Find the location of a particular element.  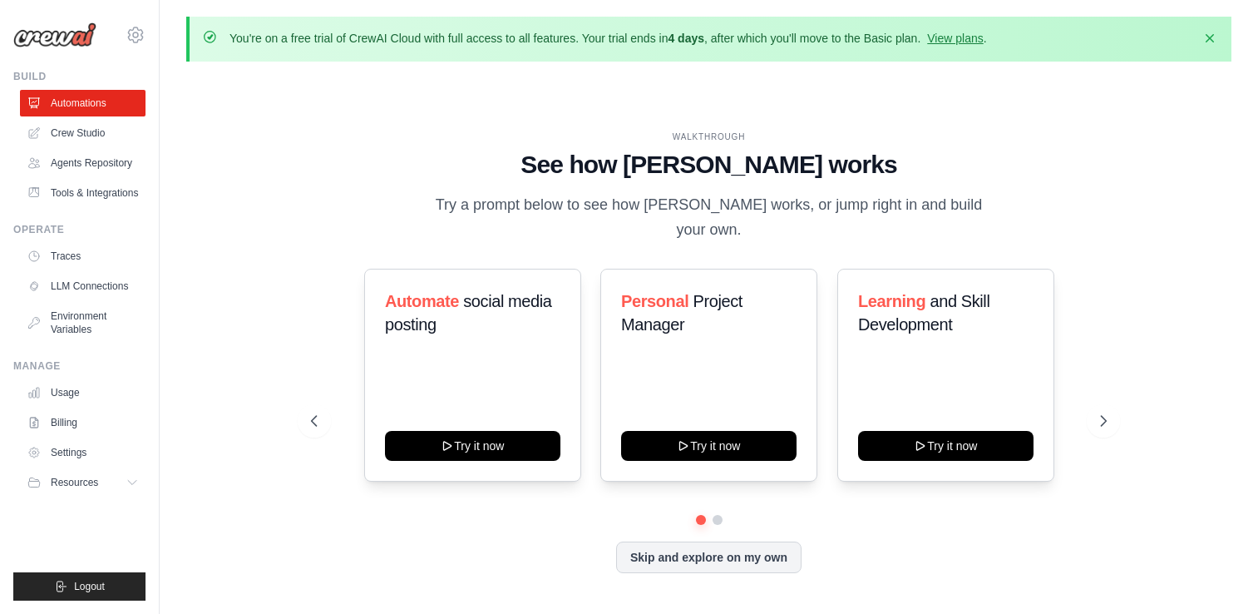

div: Manage is located at coordinates (79, 366).